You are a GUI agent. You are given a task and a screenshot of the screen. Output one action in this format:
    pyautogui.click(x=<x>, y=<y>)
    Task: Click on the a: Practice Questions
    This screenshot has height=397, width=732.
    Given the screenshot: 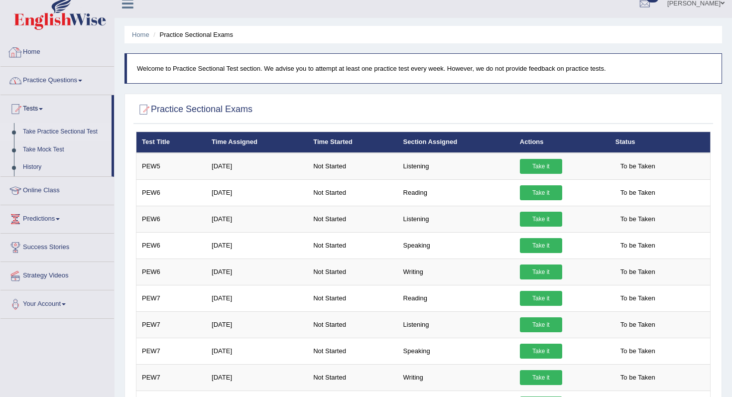 What is the action you would take?
    pyautogui.click(x=57, y=79)
    